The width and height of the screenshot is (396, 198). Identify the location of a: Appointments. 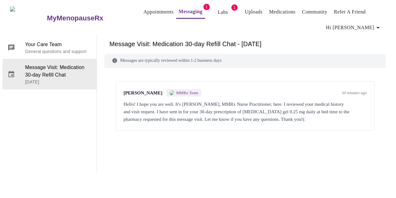
(159, 12).